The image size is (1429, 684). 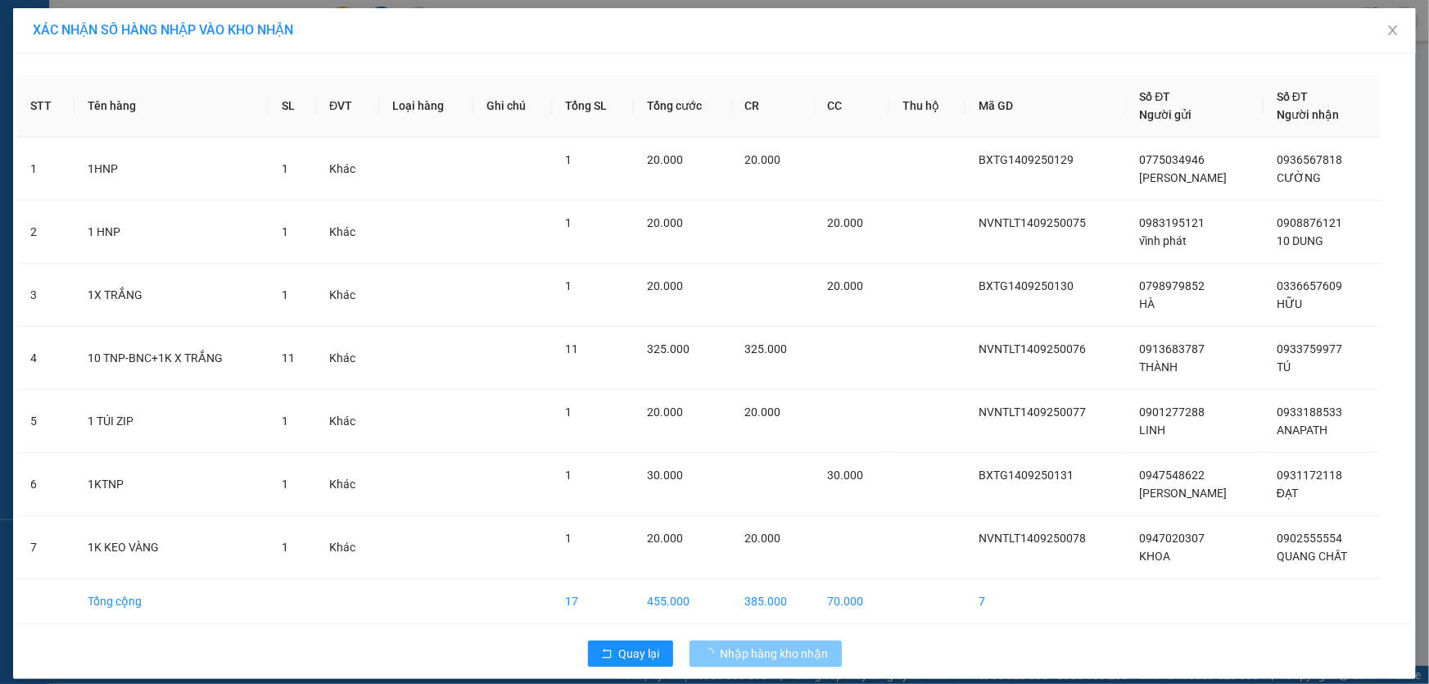 I want to click on td: 10 TNP-BNC+1K X TRẮNG, so click(x=171, y=358).